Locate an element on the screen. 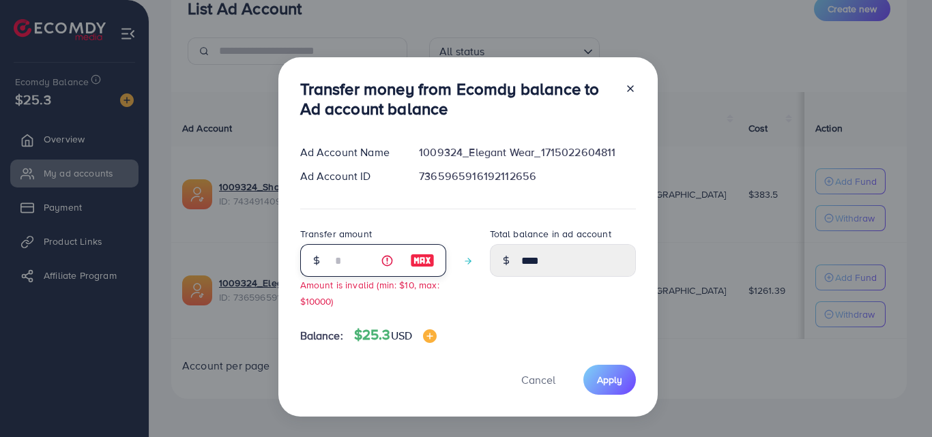 This screenshot has width=932, height=437. div: 7365965916192112656 is located at coordinates (527, 176).